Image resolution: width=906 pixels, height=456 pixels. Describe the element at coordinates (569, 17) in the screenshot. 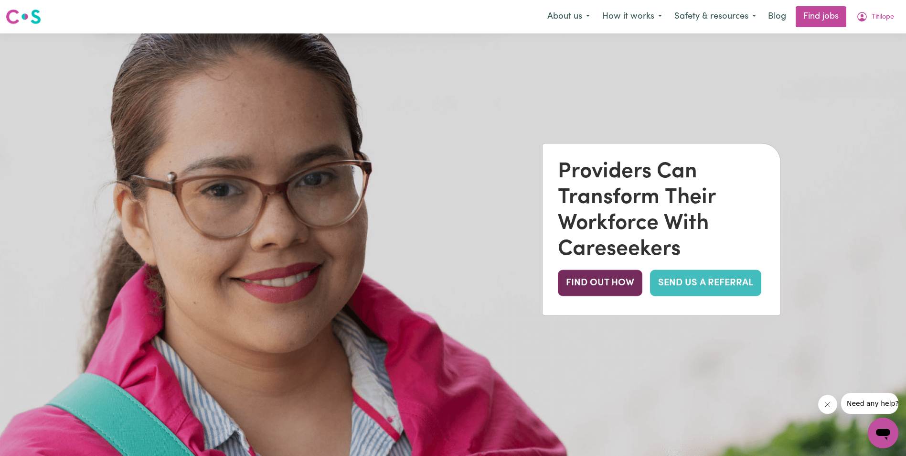

I see `button: About us` at that location.